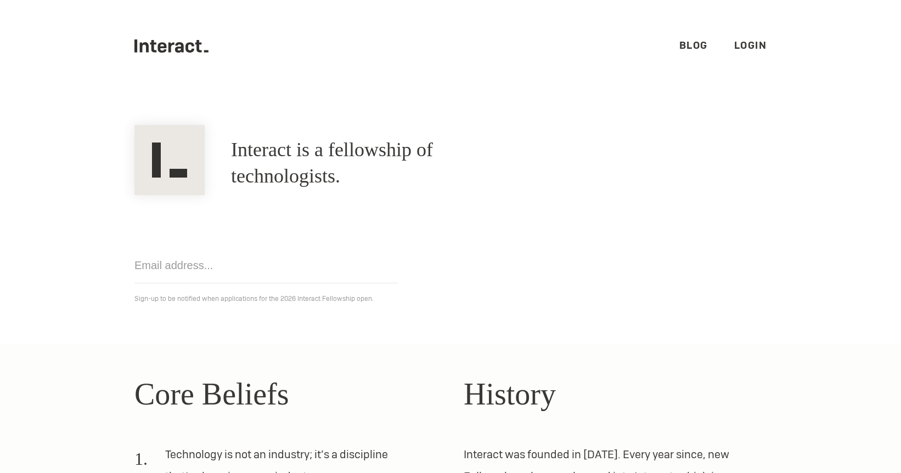 The width and height of the screenshot is (901, 473). Describe the element at coordinates (615, 394) in the screenshot. I see `h2: History` at that location.